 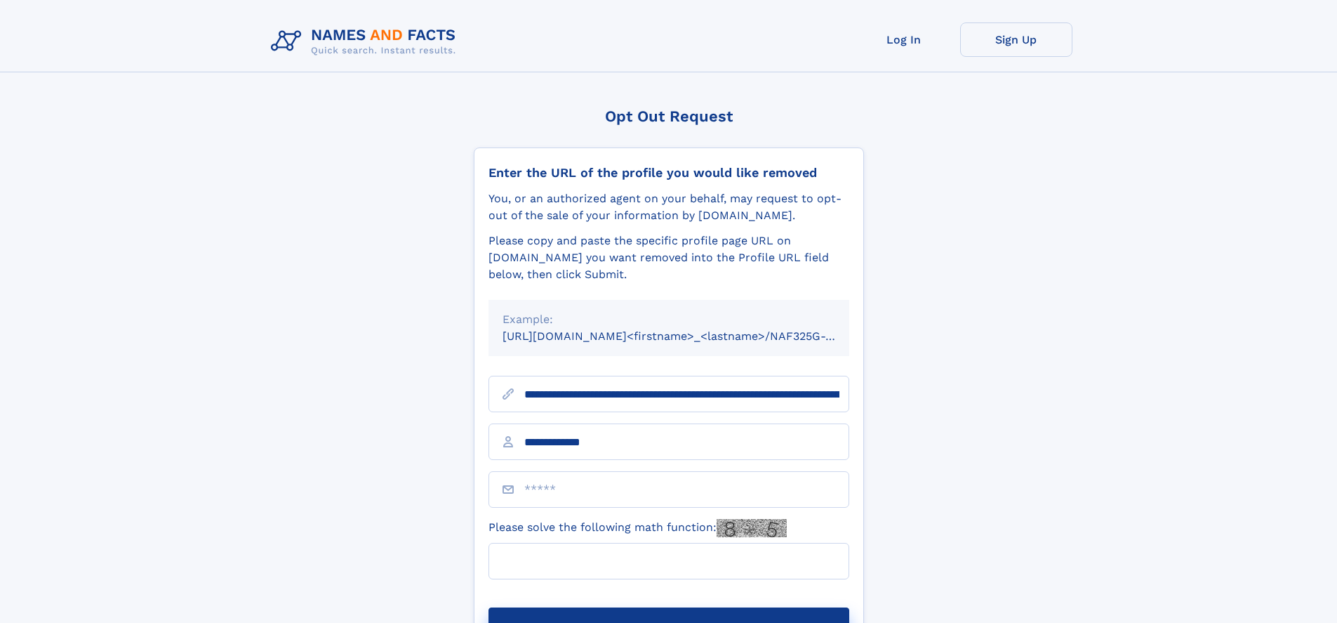 What do you see at coordinates (669, 207) in the screenshot?
I see `div: You, or an authorized agent on your behalf, may request to opt-out of the sale of your informatio...` at bounding box center [669, 207].